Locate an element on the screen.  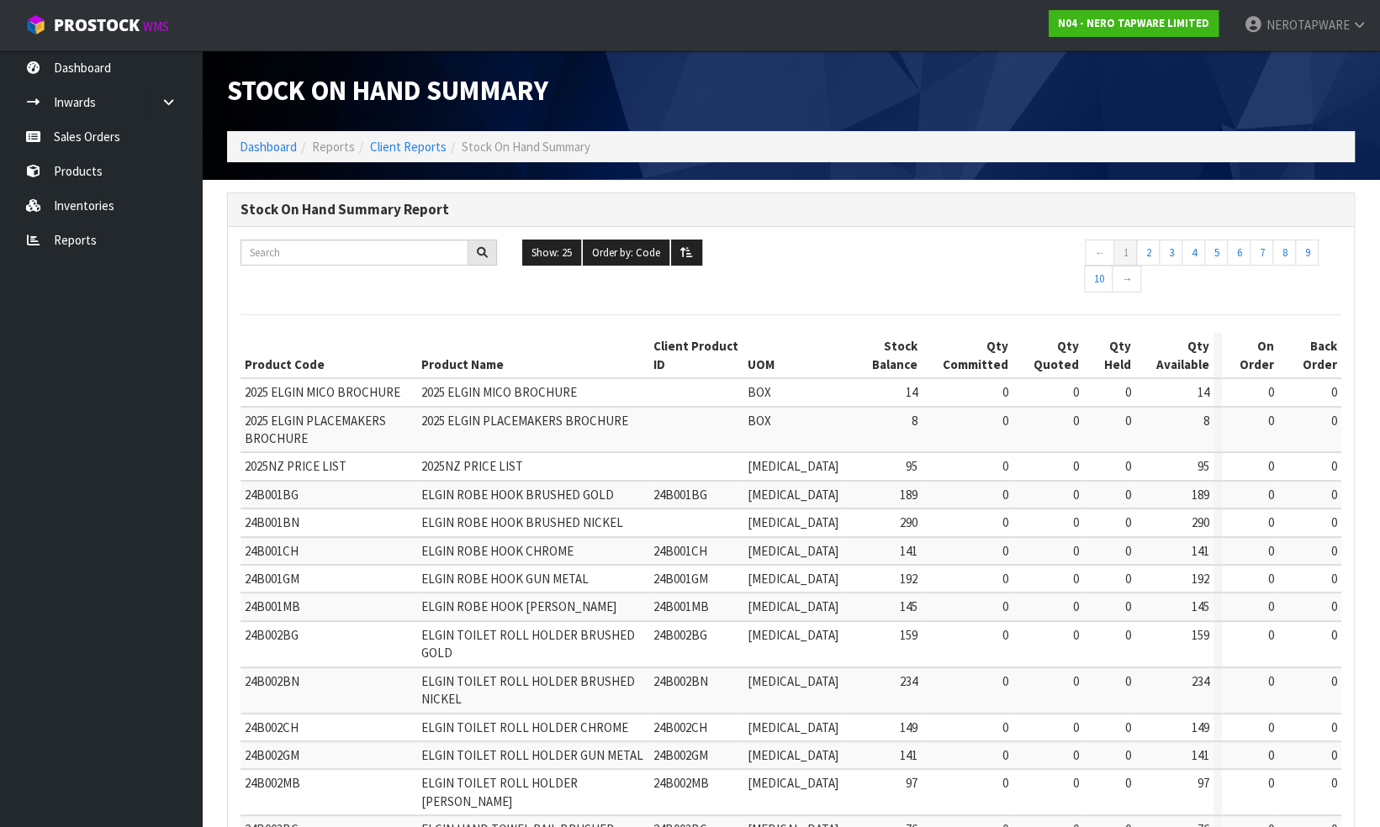
span: Reports is located at coordinates (333, 146).